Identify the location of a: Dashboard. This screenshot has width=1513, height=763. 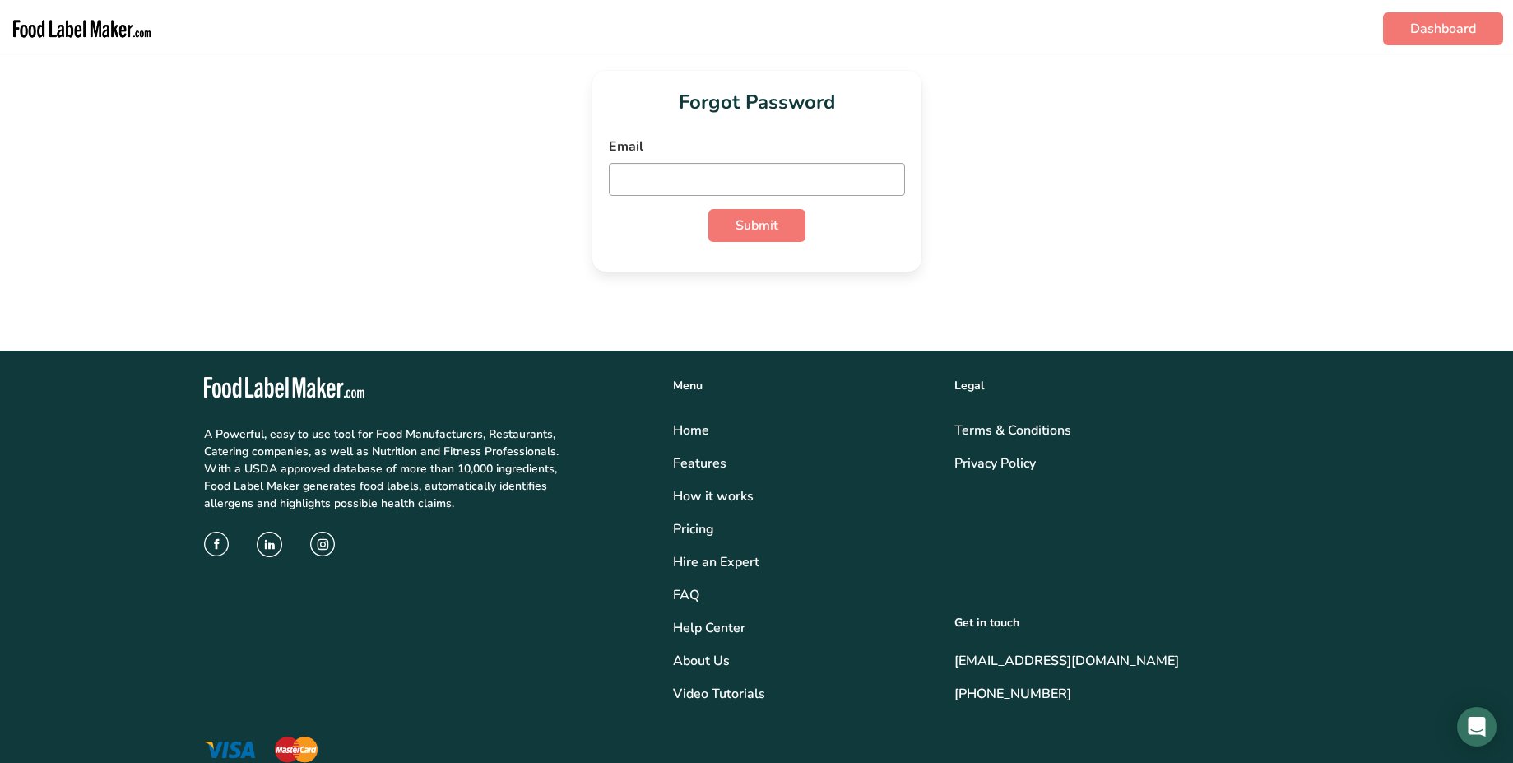
(1443, 29).